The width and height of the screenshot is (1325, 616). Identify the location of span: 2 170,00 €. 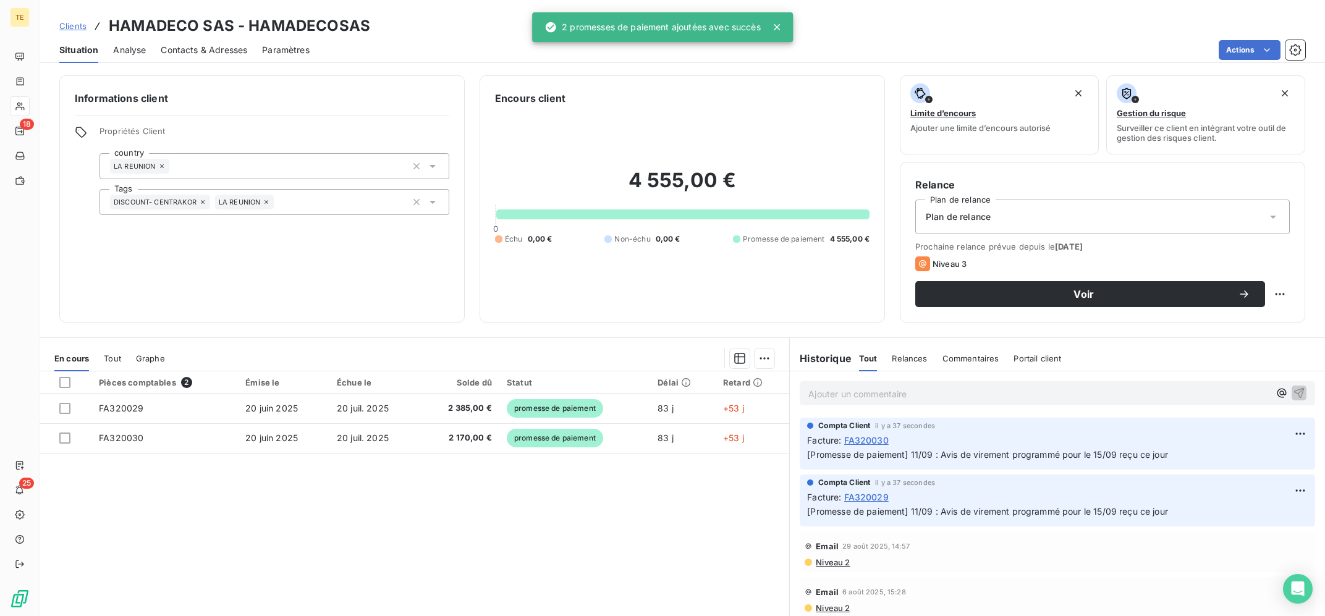
(460, 438).